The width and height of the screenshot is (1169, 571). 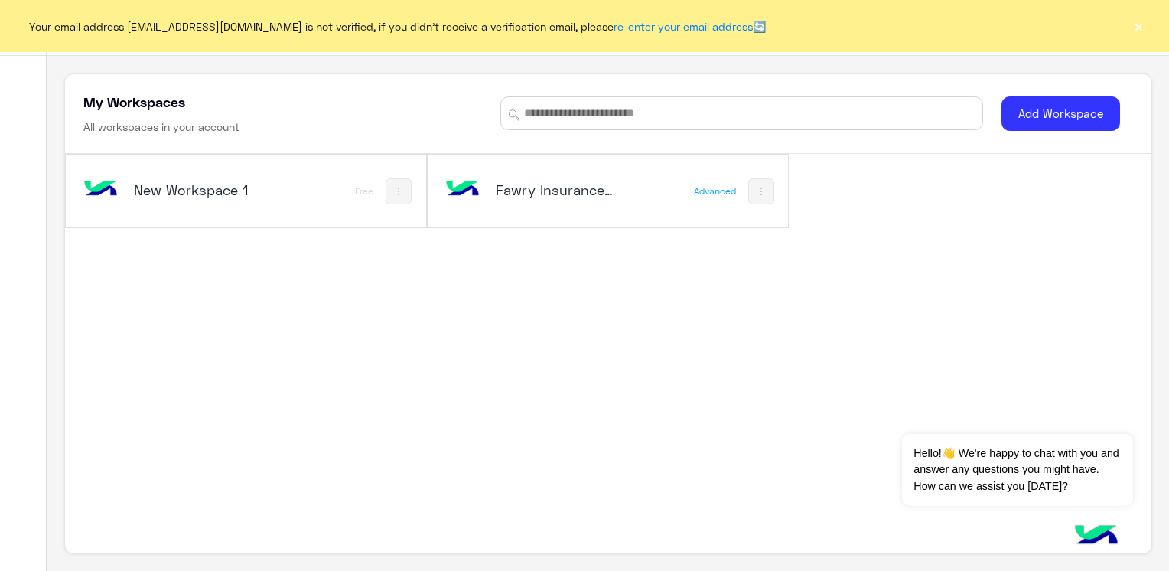 I want to click on div: Free, so click(x=364, y=191).